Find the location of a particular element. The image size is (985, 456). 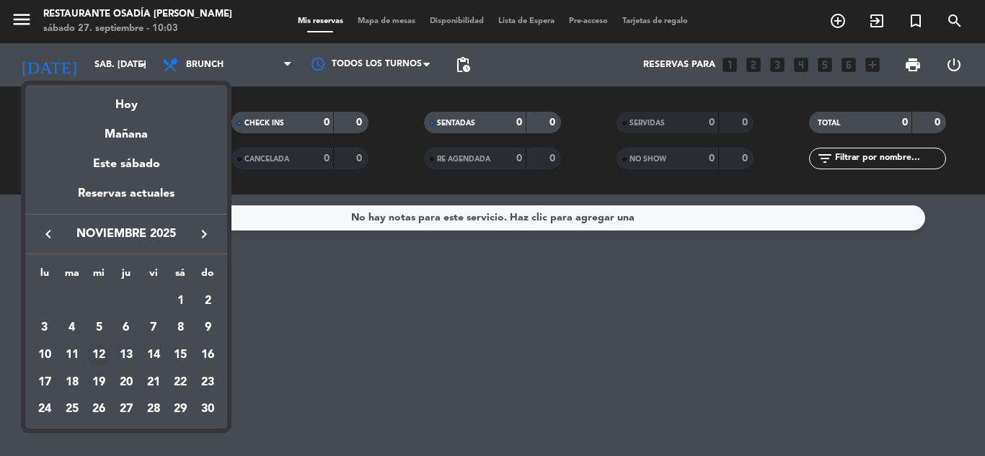

button: keyboard_arrow_left is located at coordinates (48, 234).